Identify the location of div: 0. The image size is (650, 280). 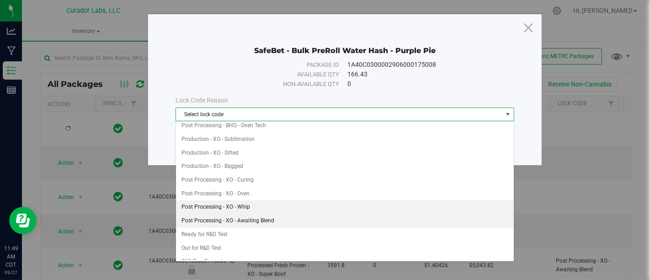
(423, 84).